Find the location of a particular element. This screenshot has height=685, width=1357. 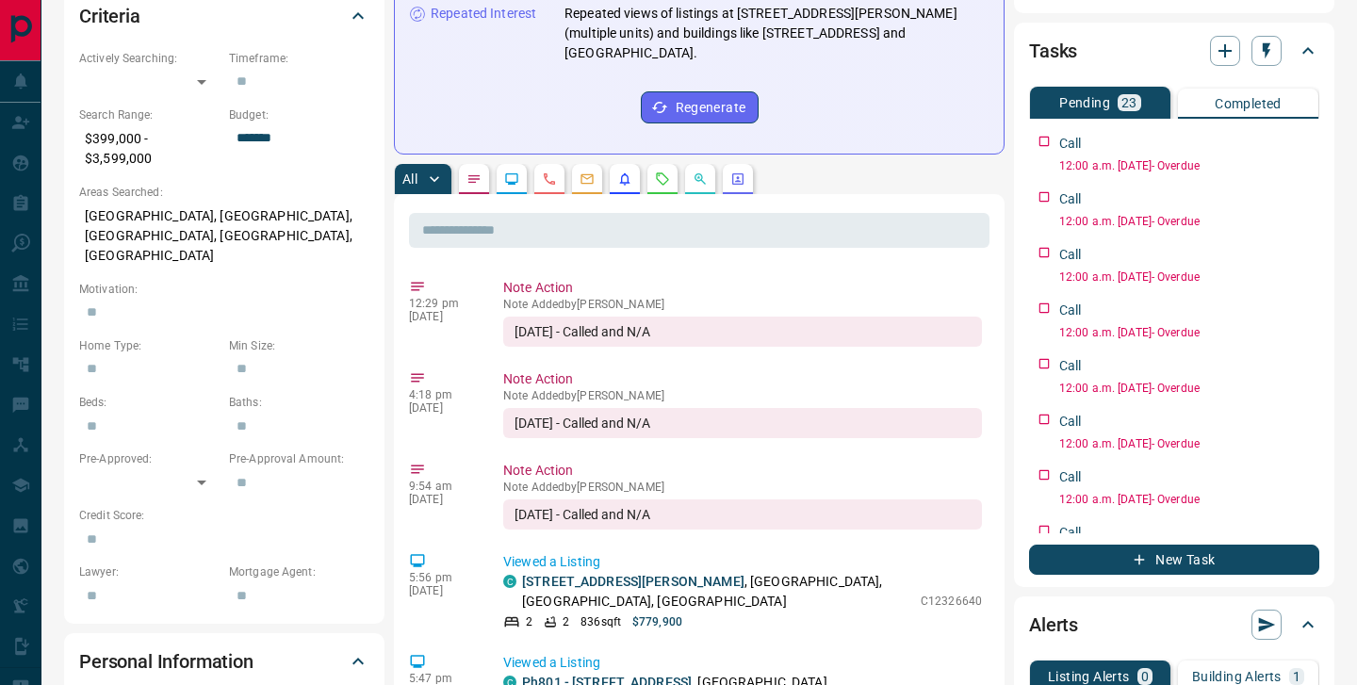

p: $779,900 is located at coordinates (657, 622).